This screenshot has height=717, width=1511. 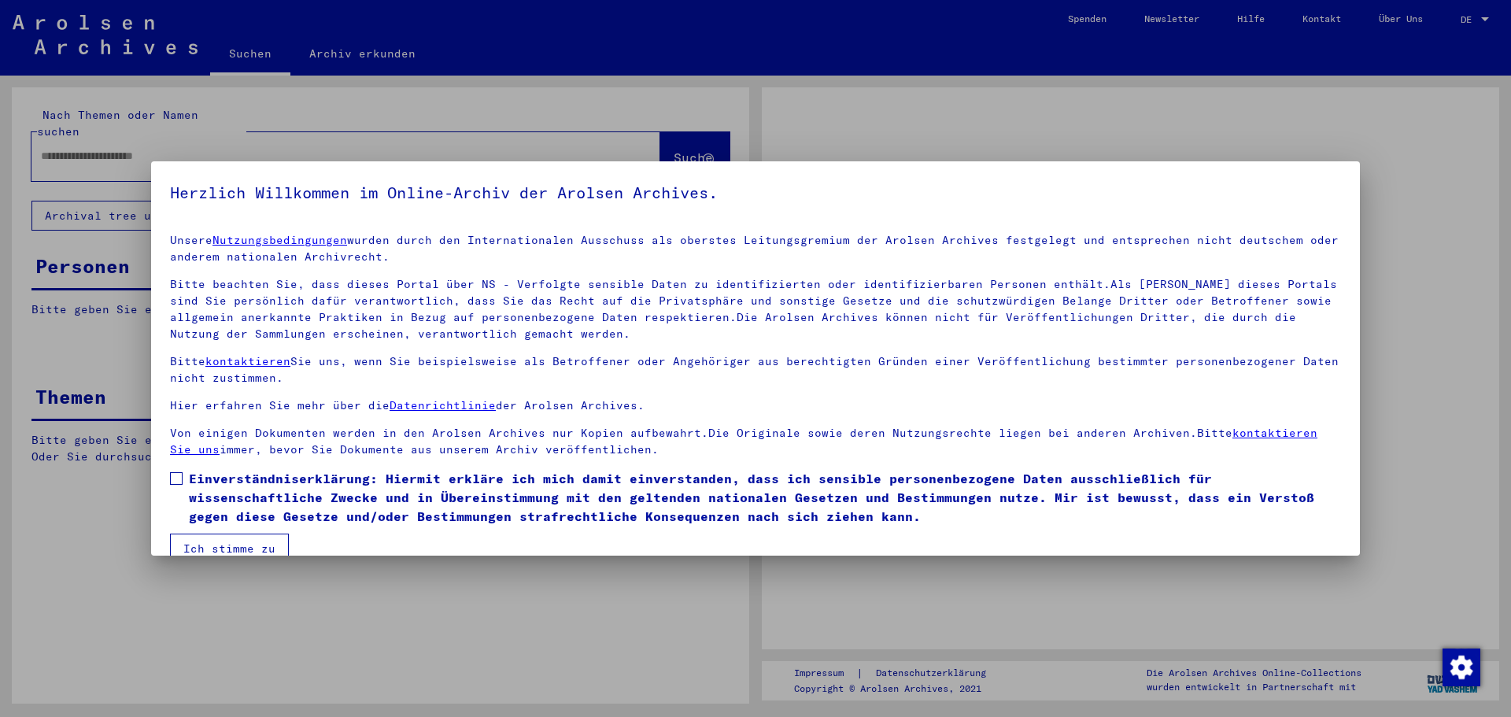 What do you see at coordinates (755, 370) in the screenshot?
I see `p: Bitte Sie uns, wenn Sie beispielsweise als Betroffener oder Angehöriger aus berechtigten Gründen ...` at bounding box center [755, 370].